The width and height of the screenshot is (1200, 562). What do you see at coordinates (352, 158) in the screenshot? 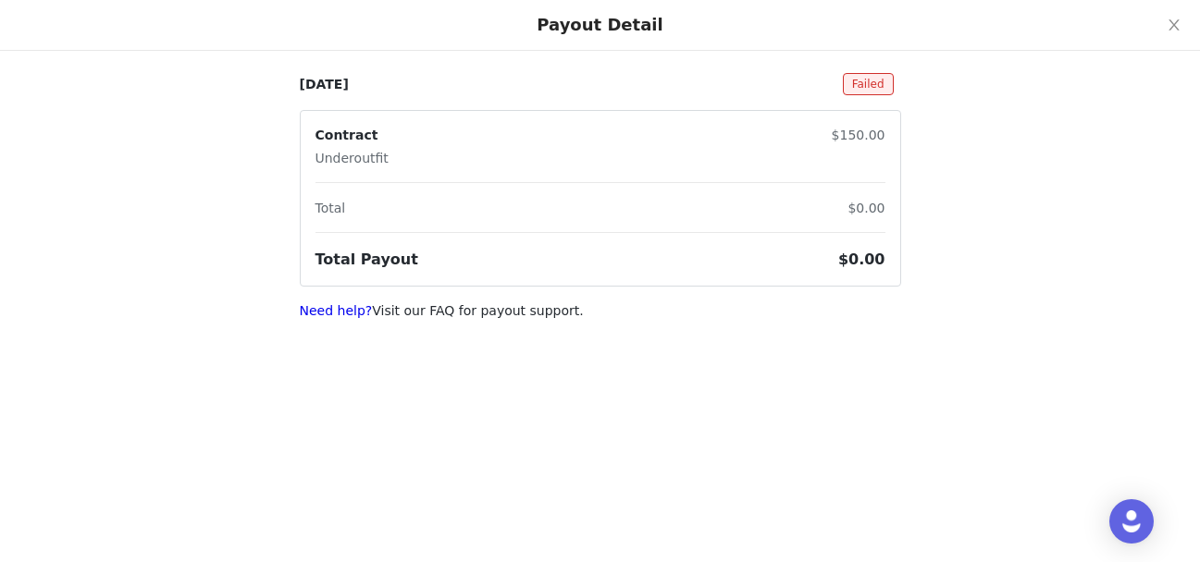
I see `p: Underoutfit` at bounding box center [352, 158].